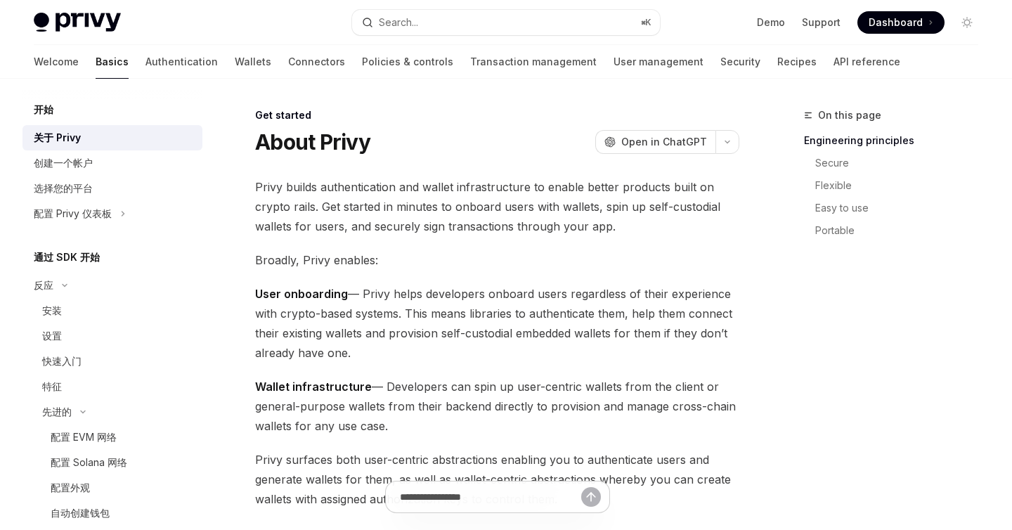  I want to click on font: 自动创建钱包, so click(80, 512).